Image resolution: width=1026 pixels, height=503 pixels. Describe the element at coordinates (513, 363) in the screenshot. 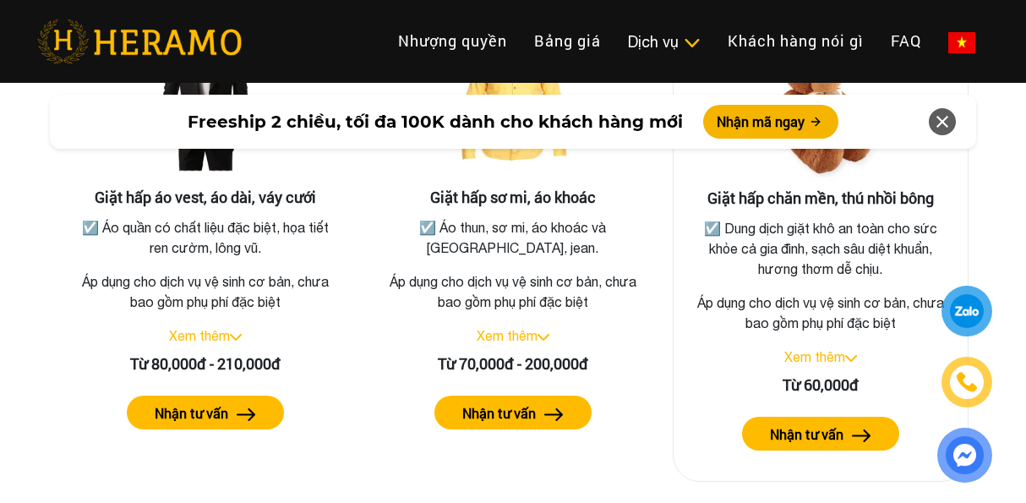

I see `div: Từ 70,000đ - 200,000đ` at that location.